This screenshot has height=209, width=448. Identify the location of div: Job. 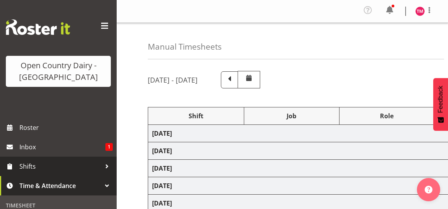
(292, 116).